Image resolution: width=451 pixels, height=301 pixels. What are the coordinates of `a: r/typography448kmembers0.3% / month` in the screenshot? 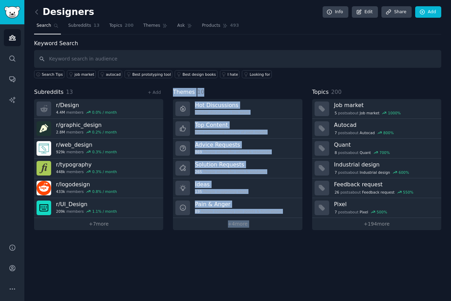 It's located at (98, 168).